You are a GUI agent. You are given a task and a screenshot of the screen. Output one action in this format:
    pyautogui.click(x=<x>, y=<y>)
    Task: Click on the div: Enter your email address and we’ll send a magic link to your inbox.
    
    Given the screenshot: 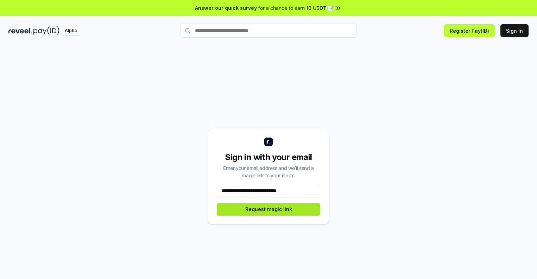 What is the action you would take?
    pyautogui.click(x=269, y=172)
    